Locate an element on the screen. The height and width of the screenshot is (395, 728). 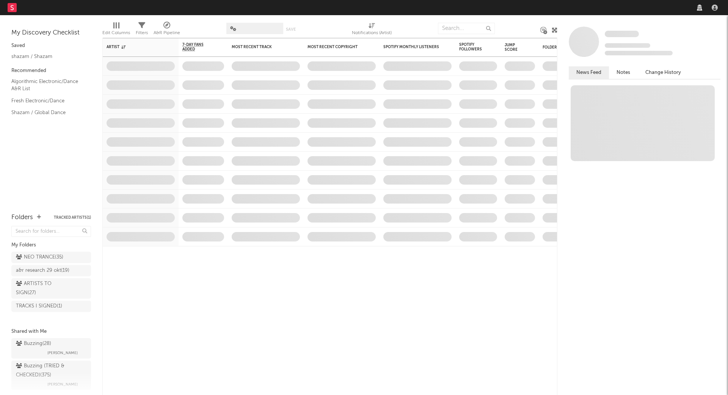
a: Fresh Electronic/Dance is located at coordinates (47, 101).